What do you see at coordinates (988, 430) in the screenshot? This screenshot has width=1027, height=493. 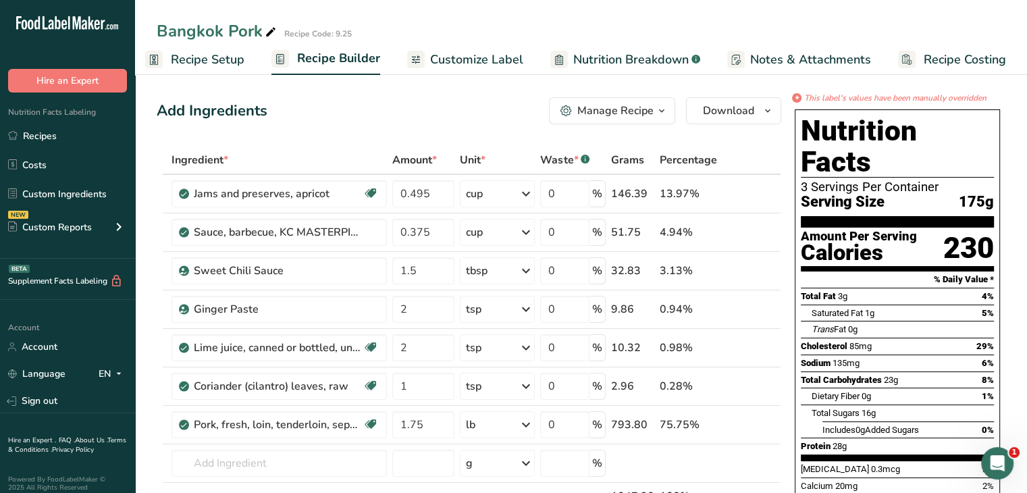 I see `span: 0%` at bounding box center [988, 430].